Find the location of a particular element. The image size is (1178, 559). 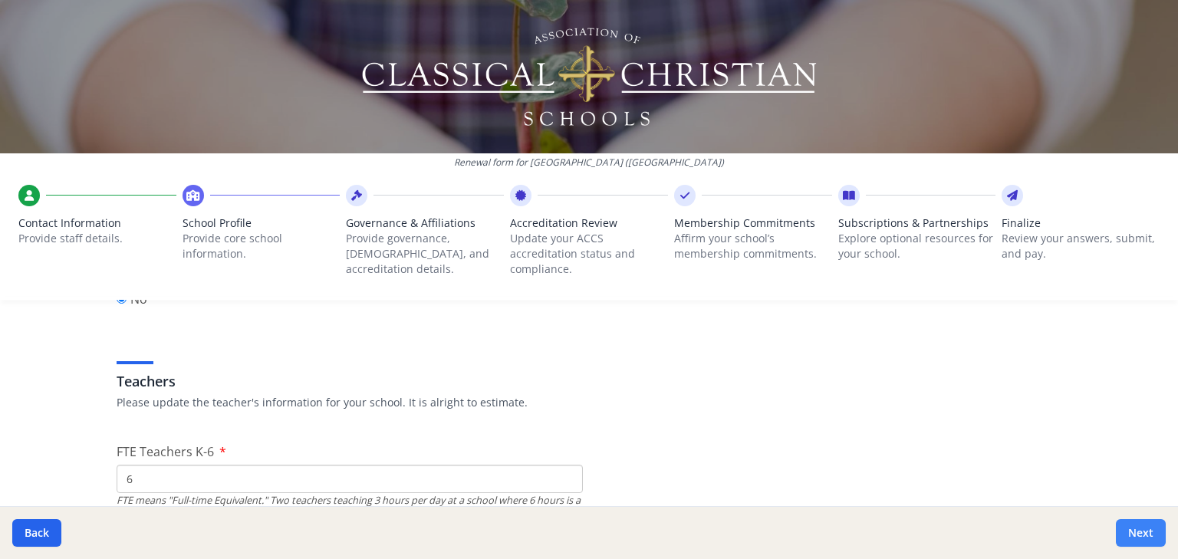

button: Back is located at coordinates (37, 533).